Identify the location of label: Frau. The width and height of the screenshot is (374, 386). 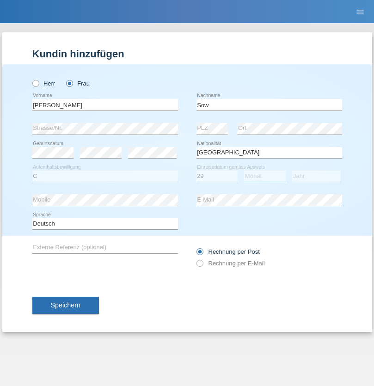
(78, 83).